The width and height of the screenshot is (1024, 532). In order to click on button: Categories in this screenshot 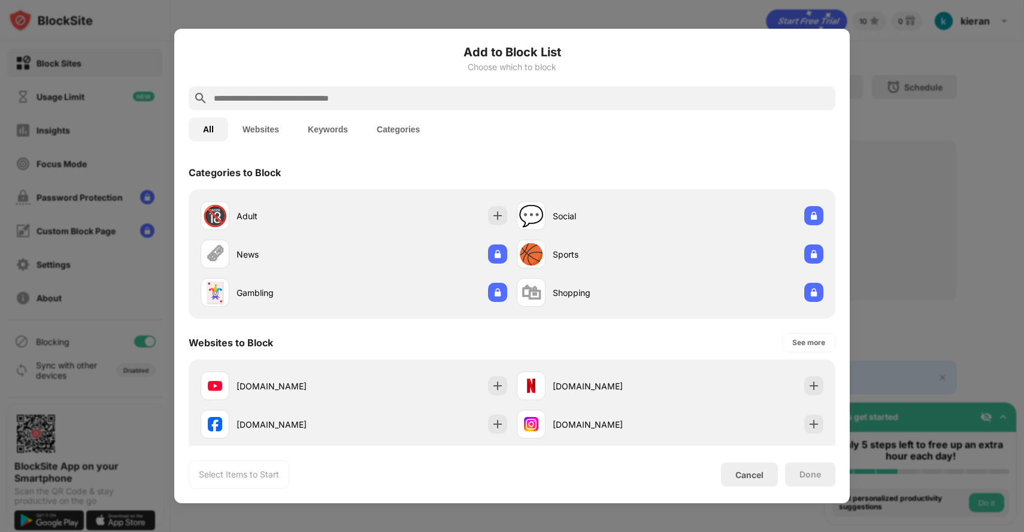, I will do `click(398, 129)`.